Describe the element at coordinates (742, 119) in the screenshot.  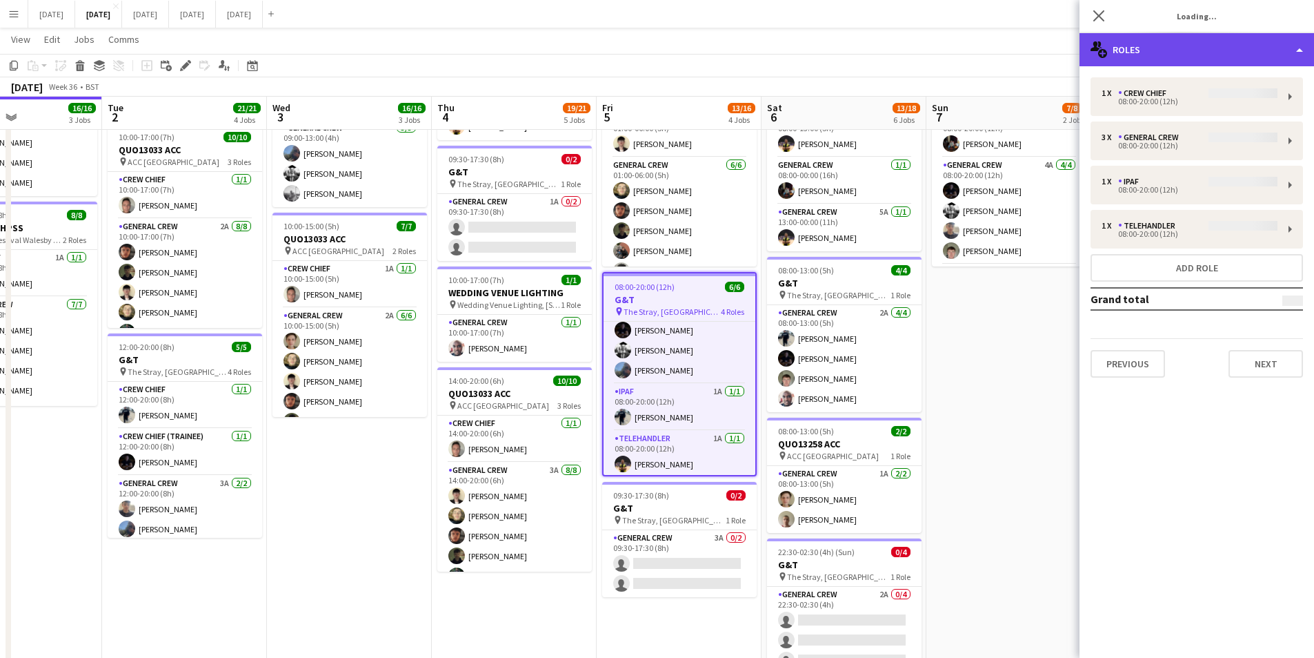
I see `div: 4 Jobs` at that location.